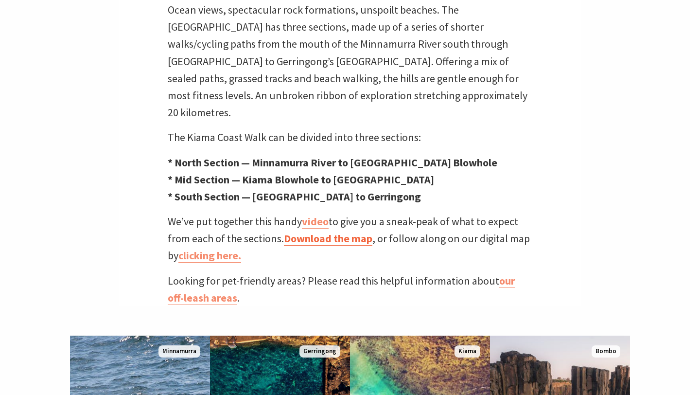 This screenshot has width=700, height=395. What do you see at coordinates (350, 137) in the screenshot?
I see `p: The Kiama Coast Walk can be divided into three sections:` at bounding box center [350, 137].